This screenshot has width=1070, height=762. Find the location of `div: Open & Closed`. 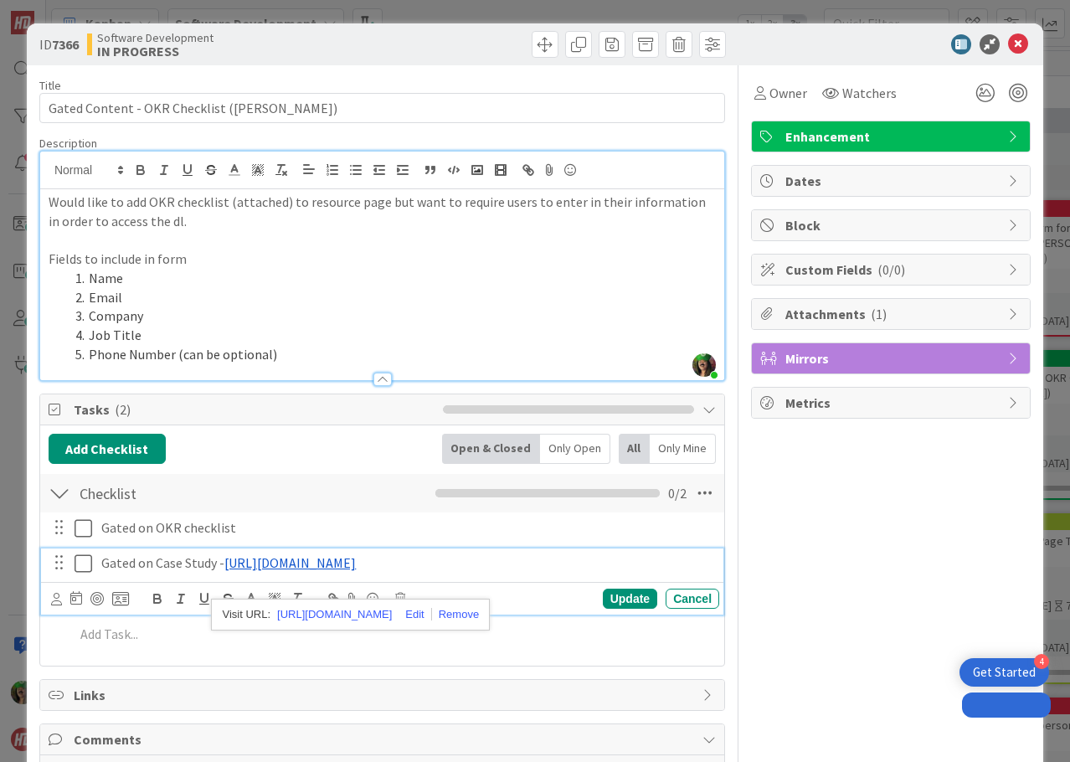

div: Open & Closed is located at coordinates (491, 449).